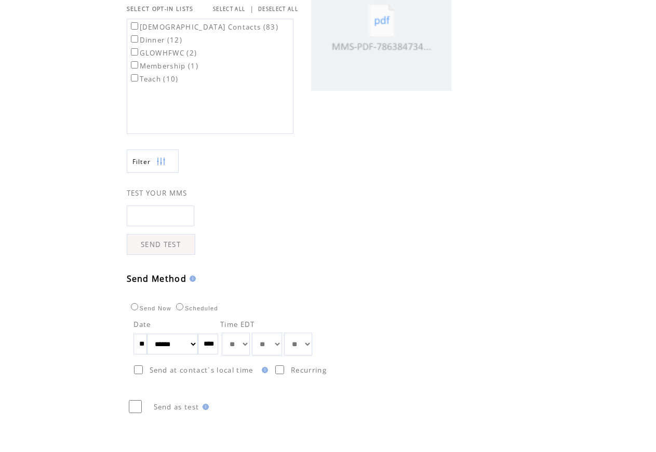 This screenshot has width=656, height=452. What do you see at coordinates (135, 39) in the screenshot?
I see `input: Dinner (12)` at bounding box center [135, 39].